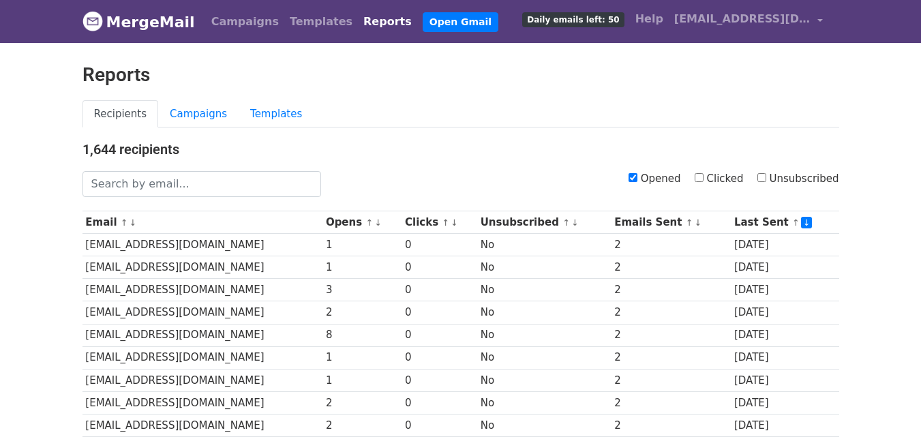  I want to click on th: Unsubscribed, so click(544, 222).